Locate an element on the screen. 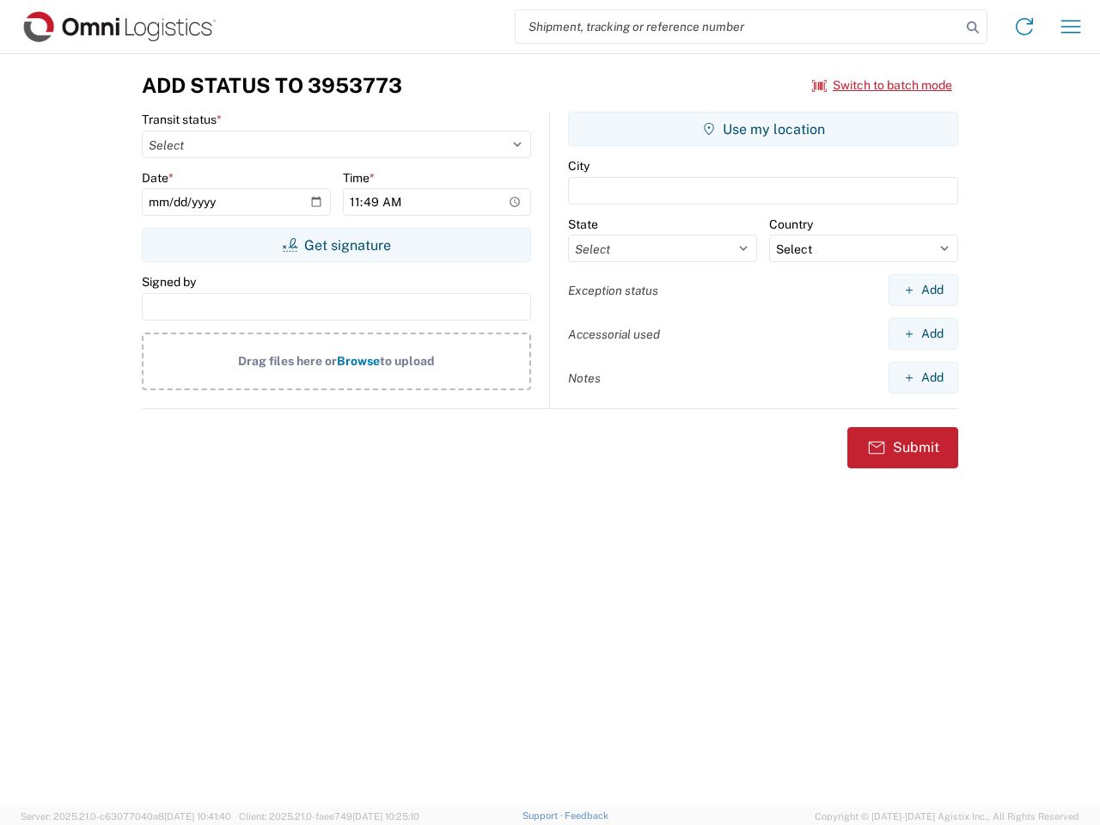 Image resolution: width=1100 pixels, height=825 pixels. span: to upload is located at coordinates (407, 361).